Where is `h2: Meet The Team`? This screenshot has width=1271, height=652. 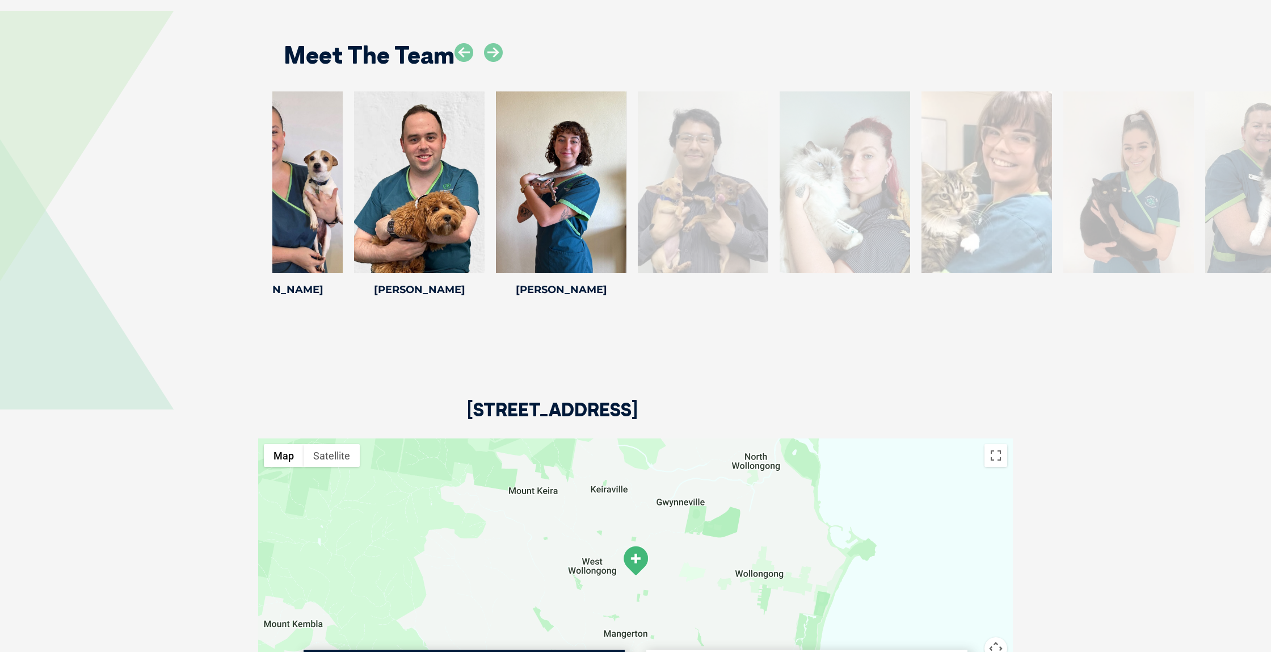 h2: Meet The Team is located at coordinates (369, 55).